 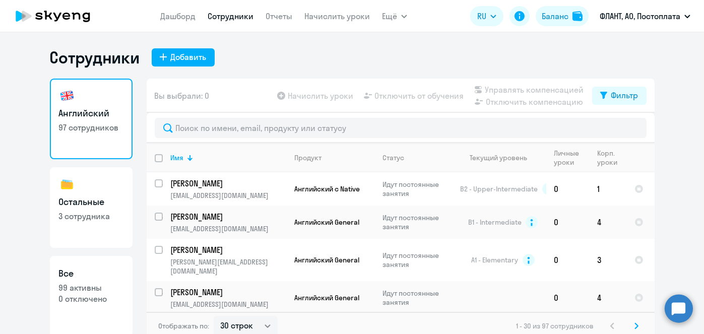 I want to click on button: RU, so click(x=487, y=16).